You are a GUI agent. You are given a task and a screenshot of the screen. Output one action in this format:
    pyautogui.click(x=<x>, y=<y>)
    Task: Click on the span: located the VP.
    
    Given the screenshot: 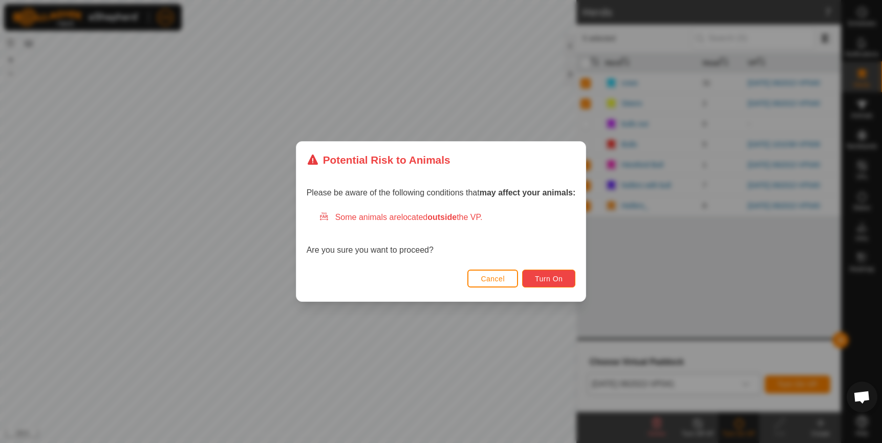 What is the action you would take?
    pyautogui.click(x=442, y=217)
    